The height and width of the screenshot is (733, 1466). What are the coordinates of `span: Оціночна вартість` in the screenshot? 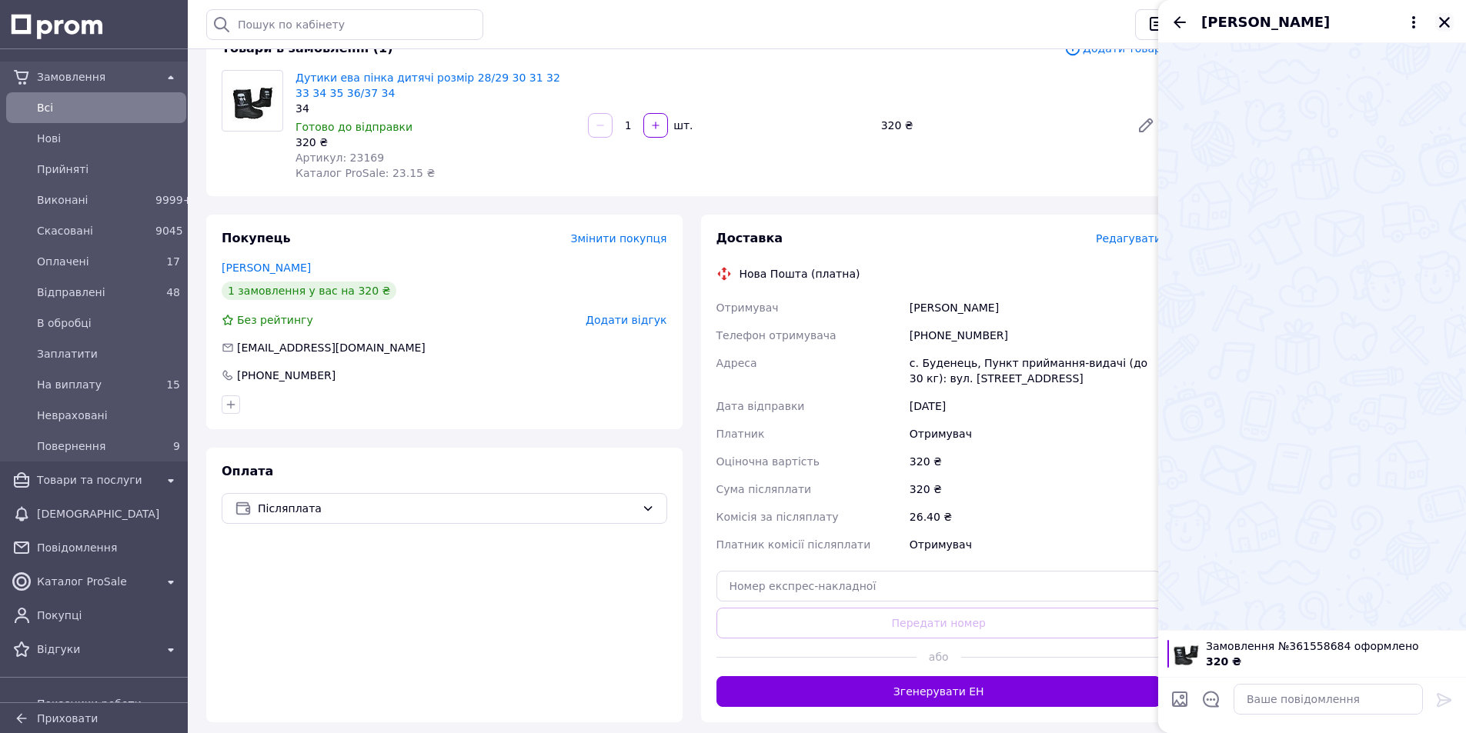 It's located at (768, 462).